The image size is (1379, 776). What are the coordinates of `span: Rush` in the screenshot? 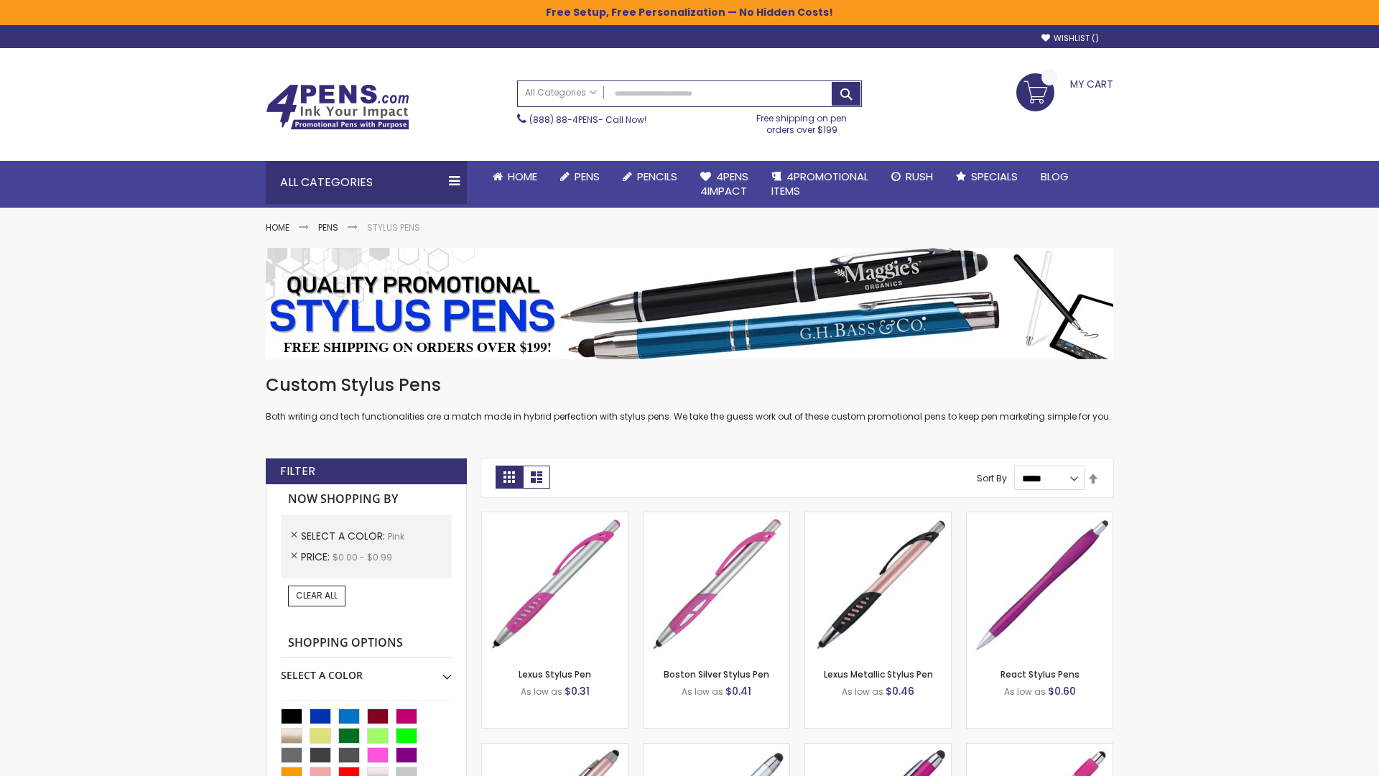 It's located at (919, 176).